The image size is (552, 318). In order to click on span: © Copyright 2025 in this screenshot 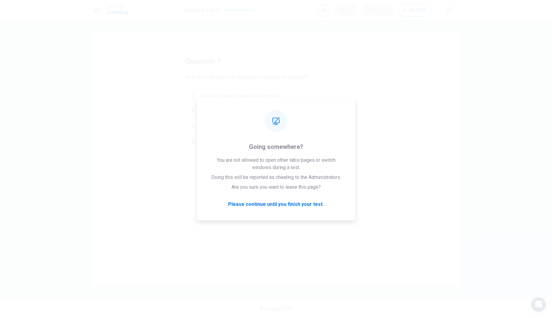, I will do `click(276, 309)`.